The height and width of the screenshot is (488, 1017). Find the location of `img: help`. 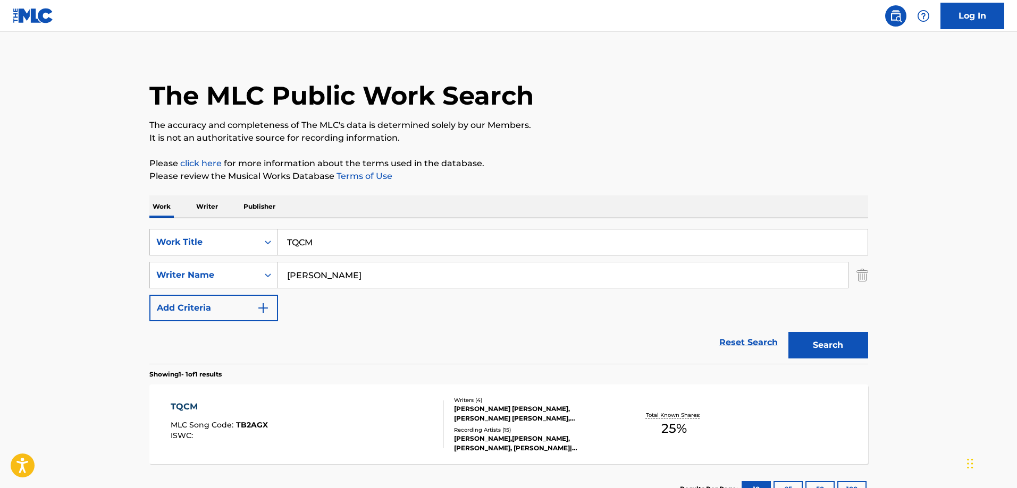

img: help is located at coordinates (923, 16).